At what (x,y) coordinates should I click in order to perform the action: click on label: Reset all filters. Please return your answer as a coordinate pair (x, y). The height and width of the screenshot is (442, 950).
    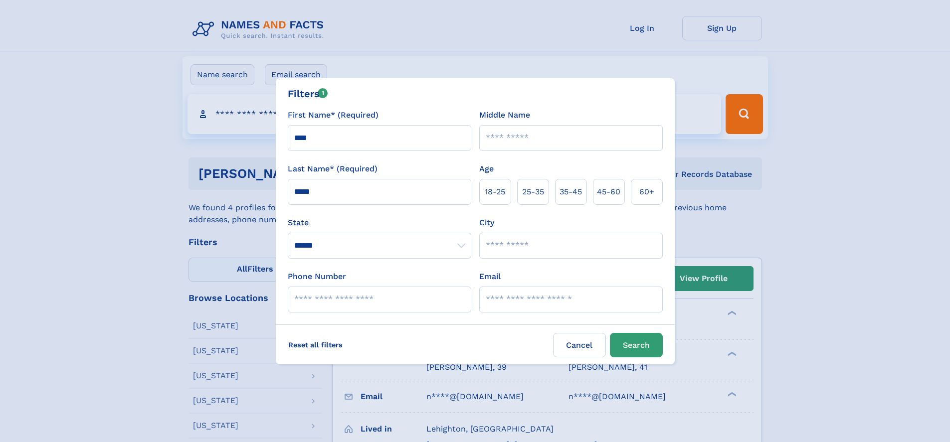
    Looking at the image, I should click on (315, 345).